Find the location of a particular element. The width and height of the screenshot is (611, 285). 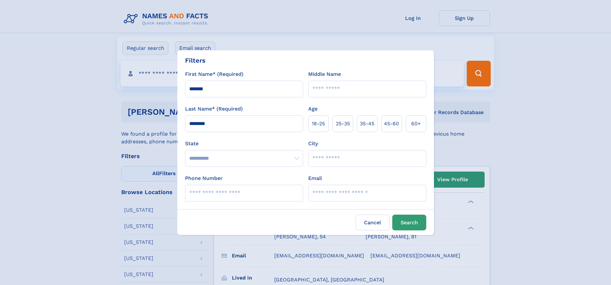

span: 60+ is located at coordinates (416, 124).